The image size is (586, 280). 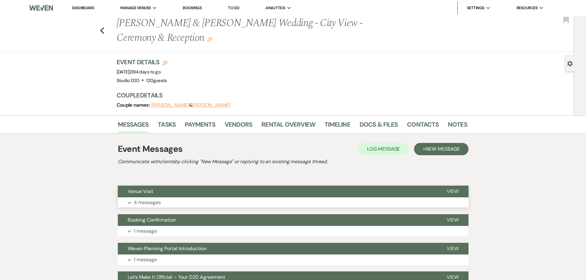 I want to click on a: Timeline, so click(x=337, y=126).